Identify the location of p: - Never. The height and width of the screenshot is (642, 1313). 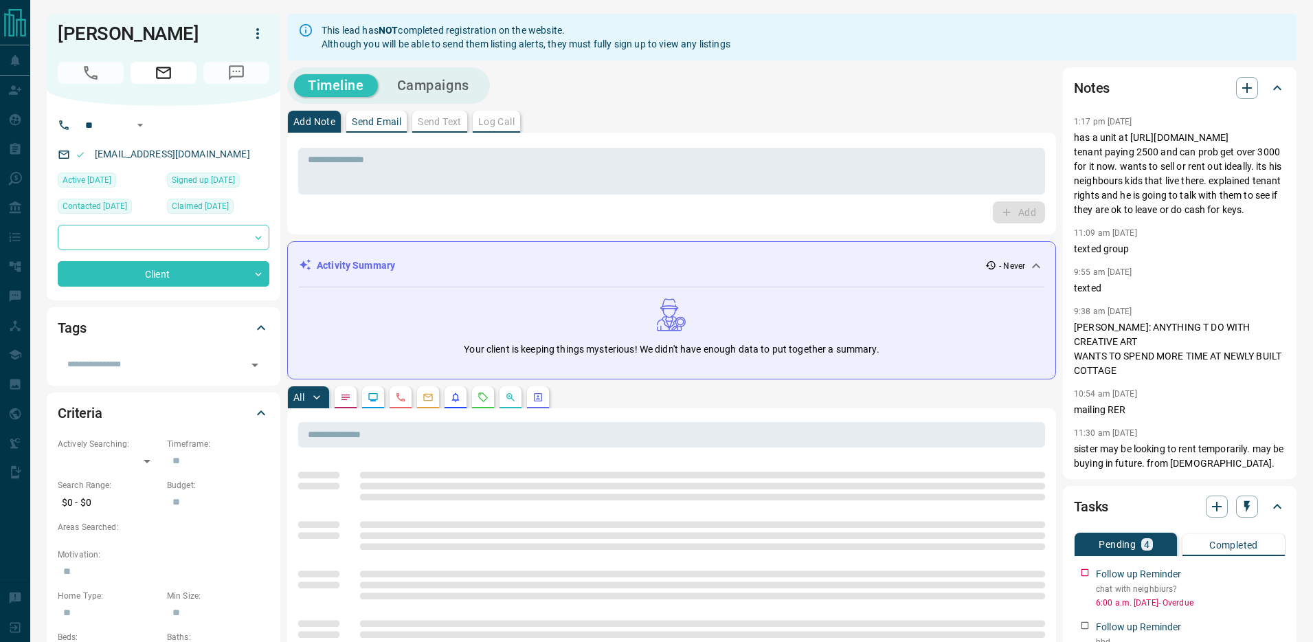
(1012, 266).